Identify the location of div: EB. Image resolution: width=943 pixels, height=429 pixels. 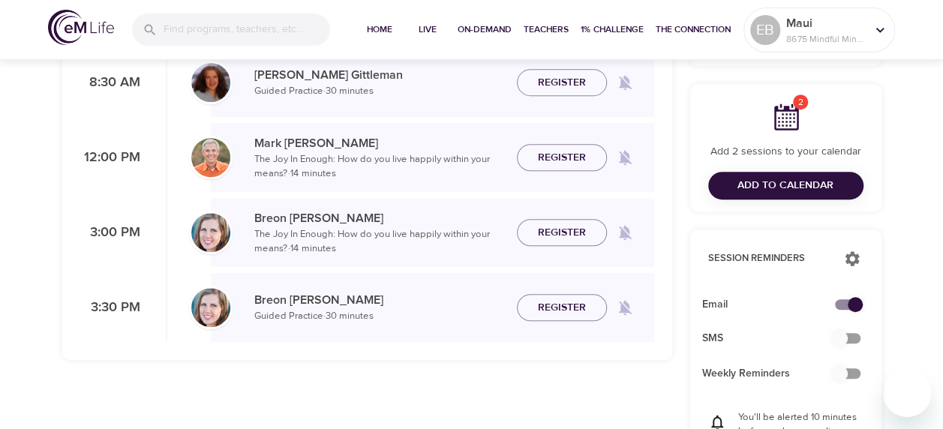
(765, 30).